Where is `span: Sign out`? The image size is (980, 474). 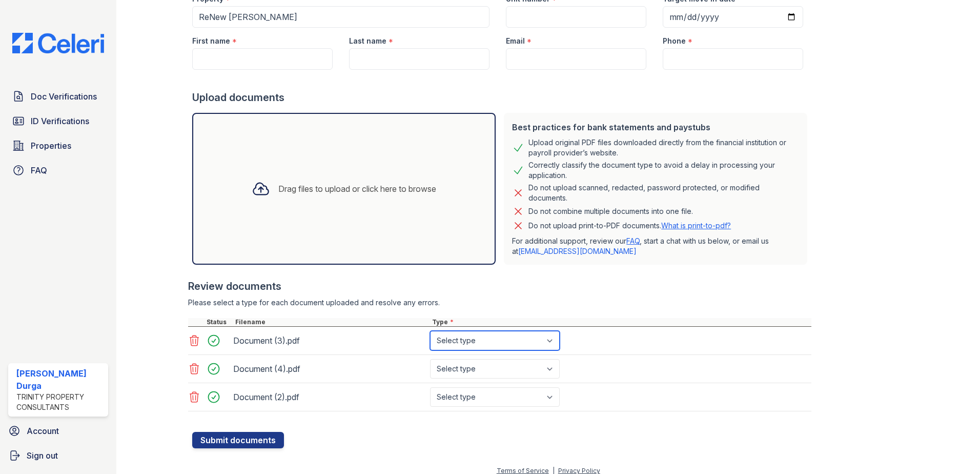
span: Sign out is located at coordinates (42, 455).